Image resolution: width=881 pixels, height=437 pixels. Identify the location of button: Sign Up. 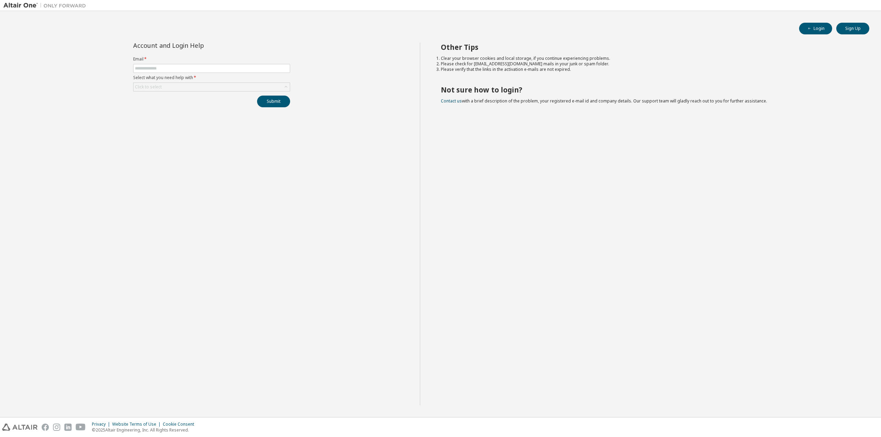
(853, 29).